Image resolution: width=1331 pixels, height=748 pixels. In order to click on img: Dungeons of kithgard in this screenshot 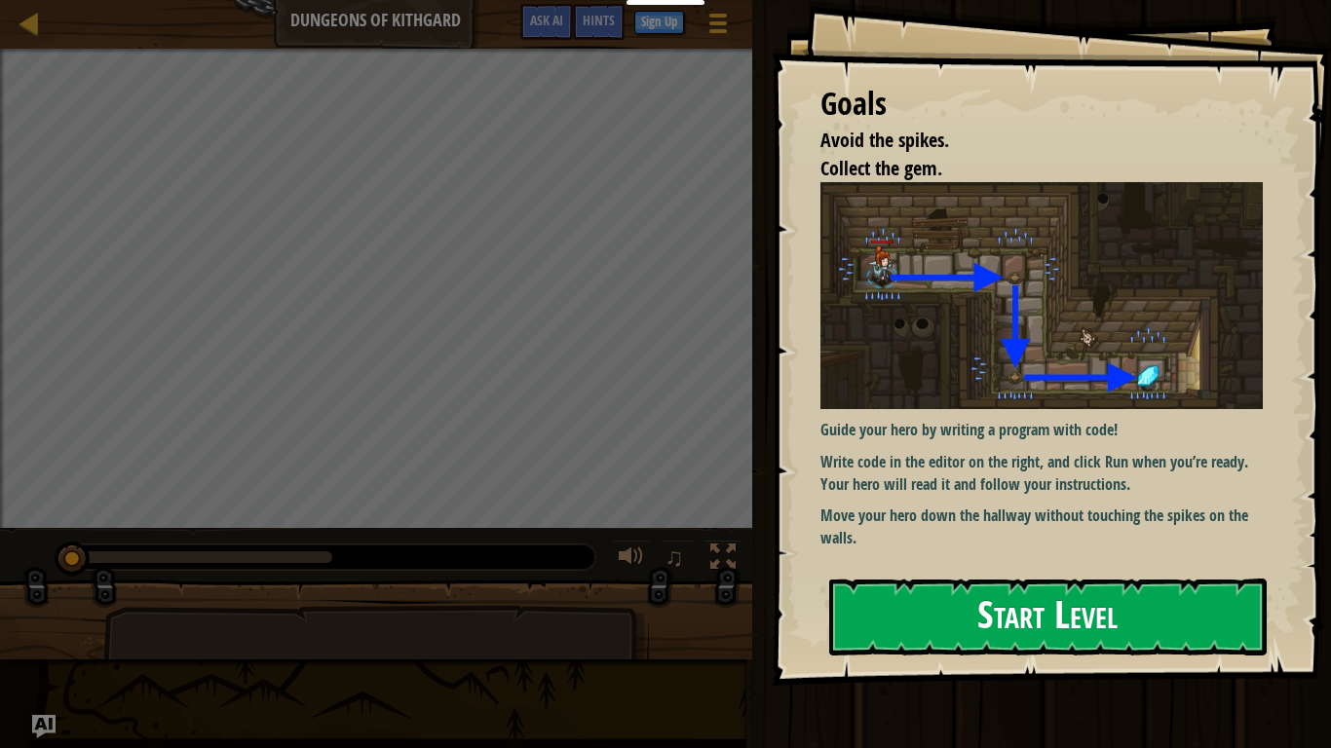, I will do `click(1041, 295)`.